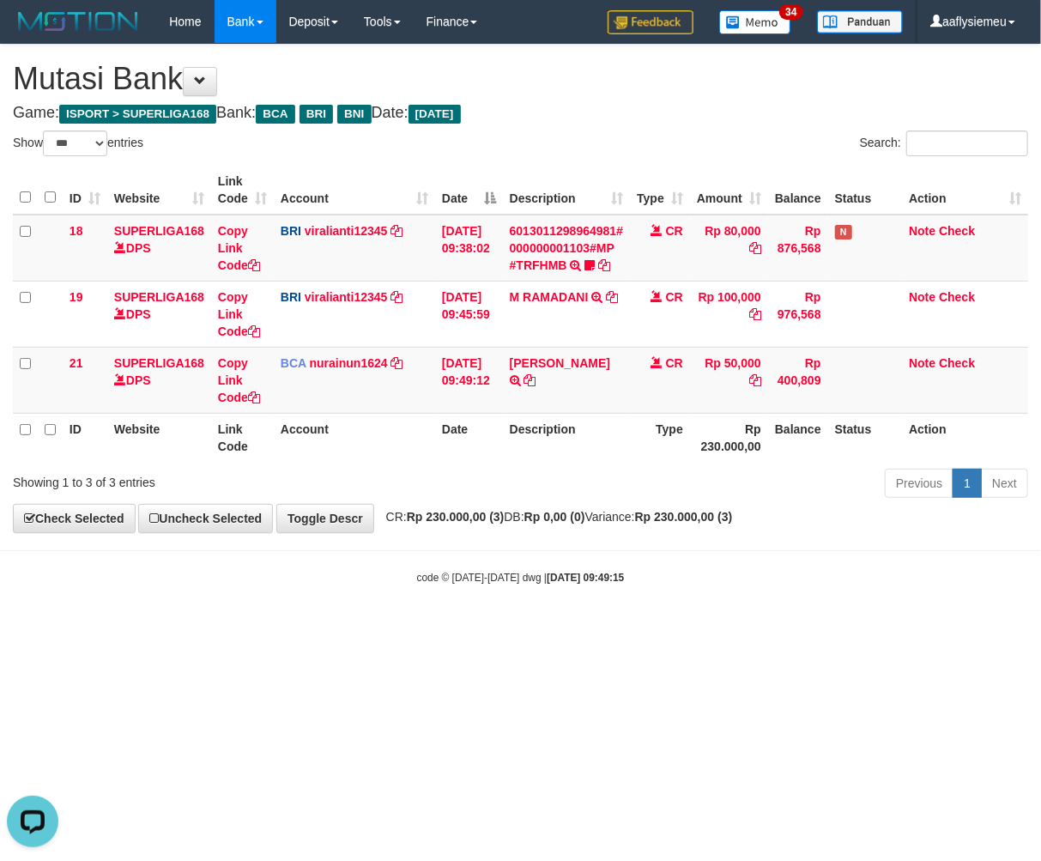 The width and height of the screenshot is (1041, 861). Describe the element at coordinates (755, 22) in the screenshot. I see `img: Button%20Memo.svg` at that location.